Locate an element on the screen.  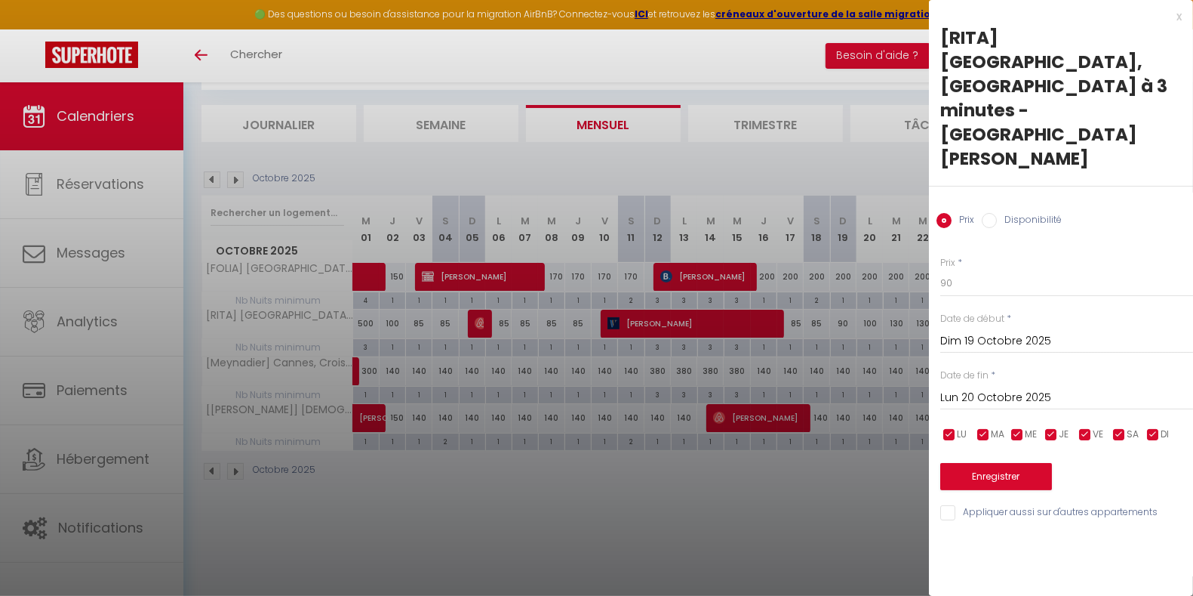
span: LU is located at coordinates (962, 434).